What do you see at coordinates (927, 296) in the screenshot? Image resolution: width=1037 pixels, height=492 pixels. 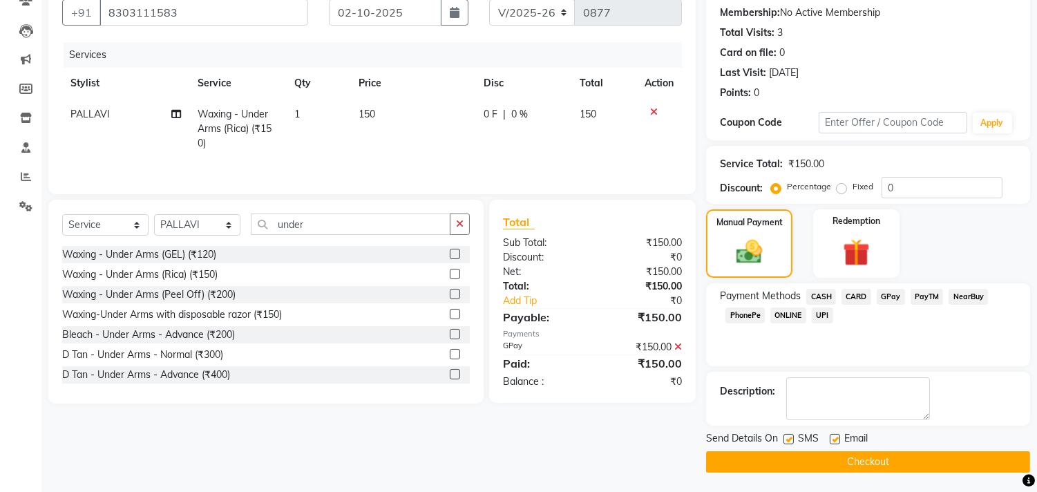 I see `span: PayTM` at bounding box center [927, 296].